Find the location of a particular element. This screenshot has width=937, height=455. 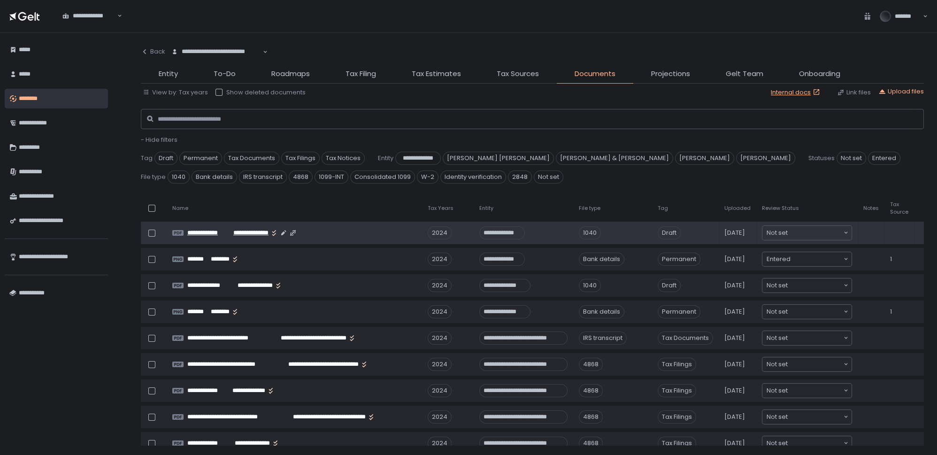

span: 4868 is located at coordinates (300, 177).